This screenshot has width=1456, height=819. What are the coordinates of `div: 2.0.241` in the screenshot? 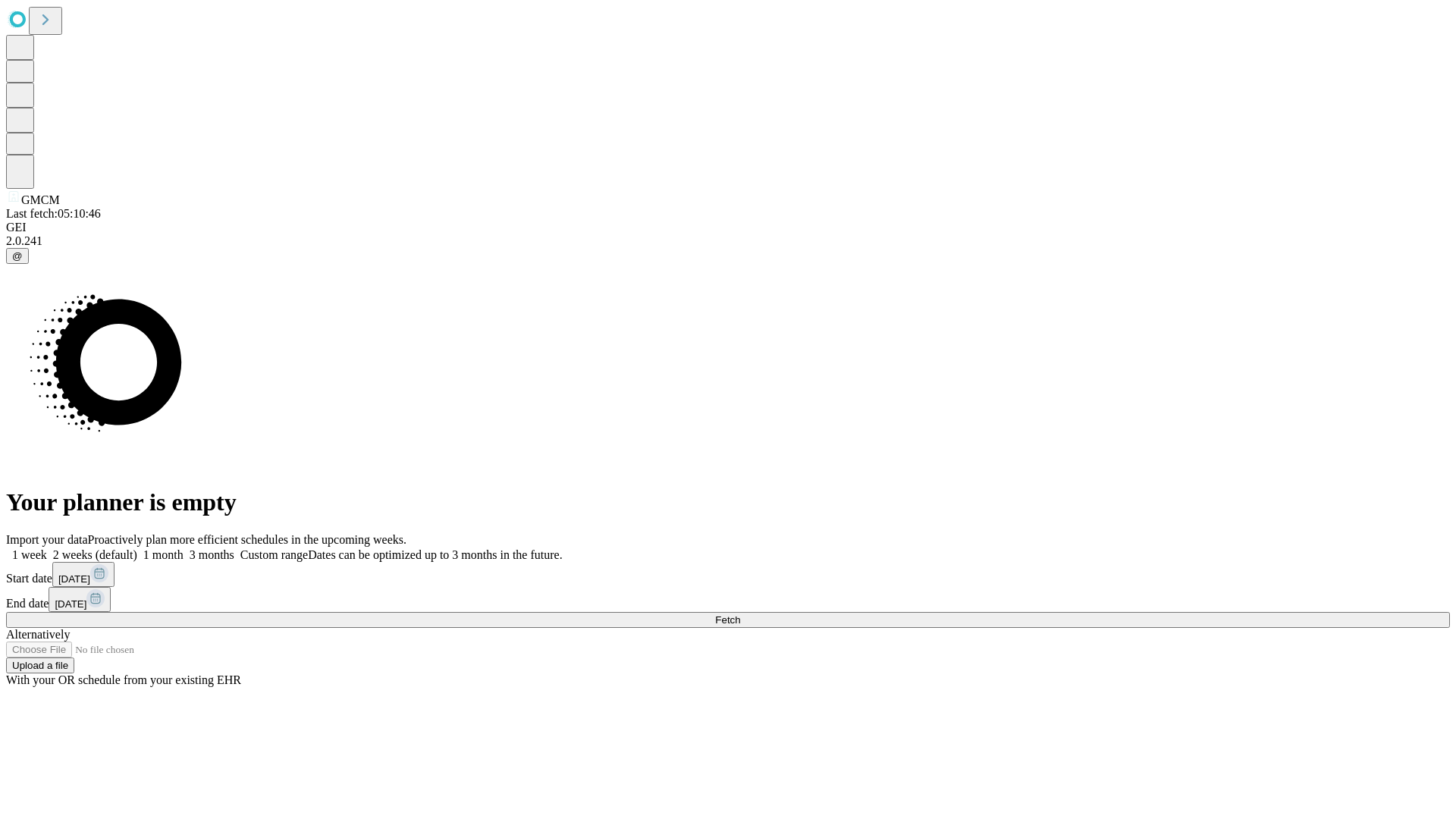 It's located at (728, 241).